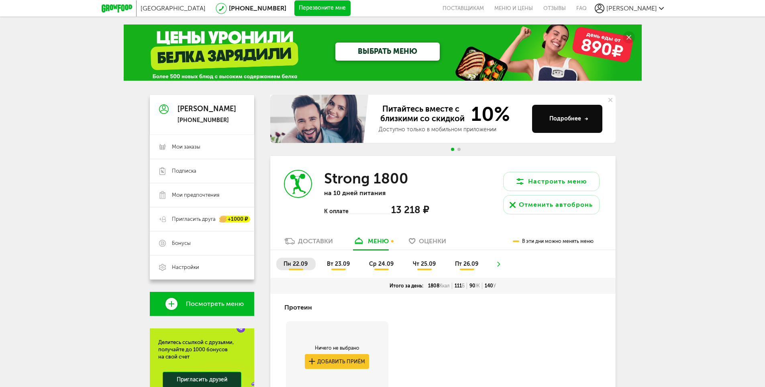 The height and width of the screenshot is (387, 765). What do you see at coordinates (452, 149) in the screenshot?
I see `span: Go to slide 1` at bounding box center [452, 149].